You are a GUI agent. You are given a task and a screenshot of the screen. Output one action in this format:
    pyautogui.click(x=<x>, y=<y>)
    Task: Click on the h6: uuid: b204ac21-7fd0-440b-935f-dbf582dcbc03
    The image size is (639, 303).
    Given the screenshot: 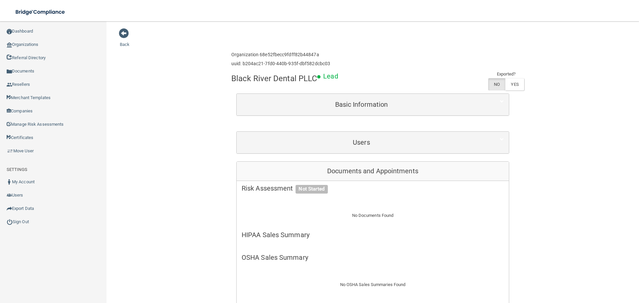 What is the action you would take?
    pyautogui.click(x=280, y=64)
    